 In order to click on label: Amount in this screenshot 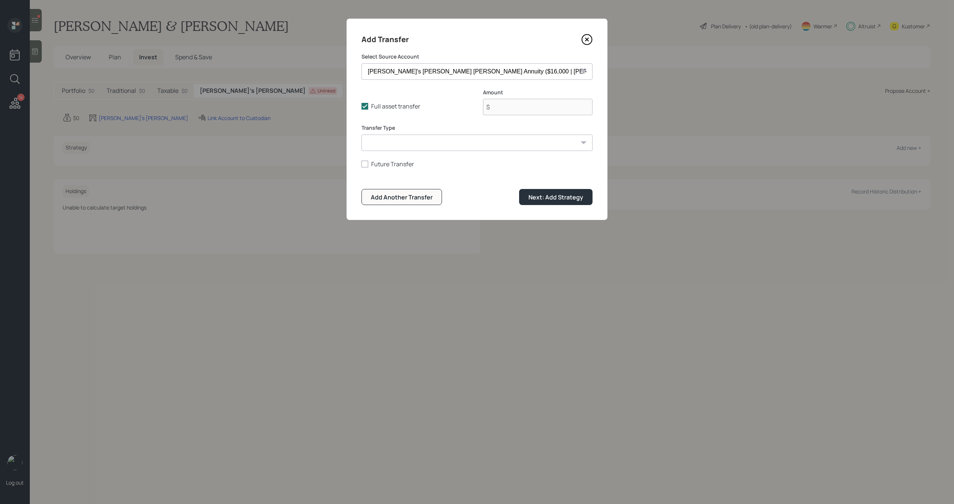, I will do `click(538, 92)`.